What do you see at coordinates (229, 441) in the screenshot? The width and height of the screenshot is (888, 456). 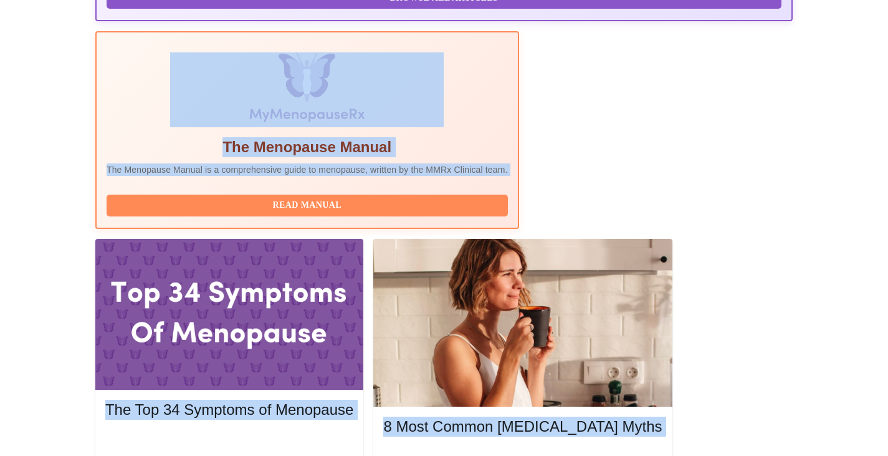 I see `span: Read More` at bounding box center [229, 441].